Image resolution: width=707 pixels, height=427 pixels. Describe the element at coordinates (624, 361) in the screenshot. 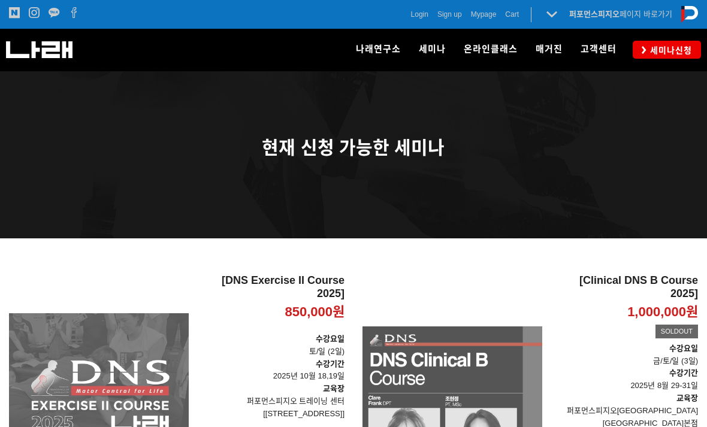

I see `p: 금/토/일 (3일)` at that location.